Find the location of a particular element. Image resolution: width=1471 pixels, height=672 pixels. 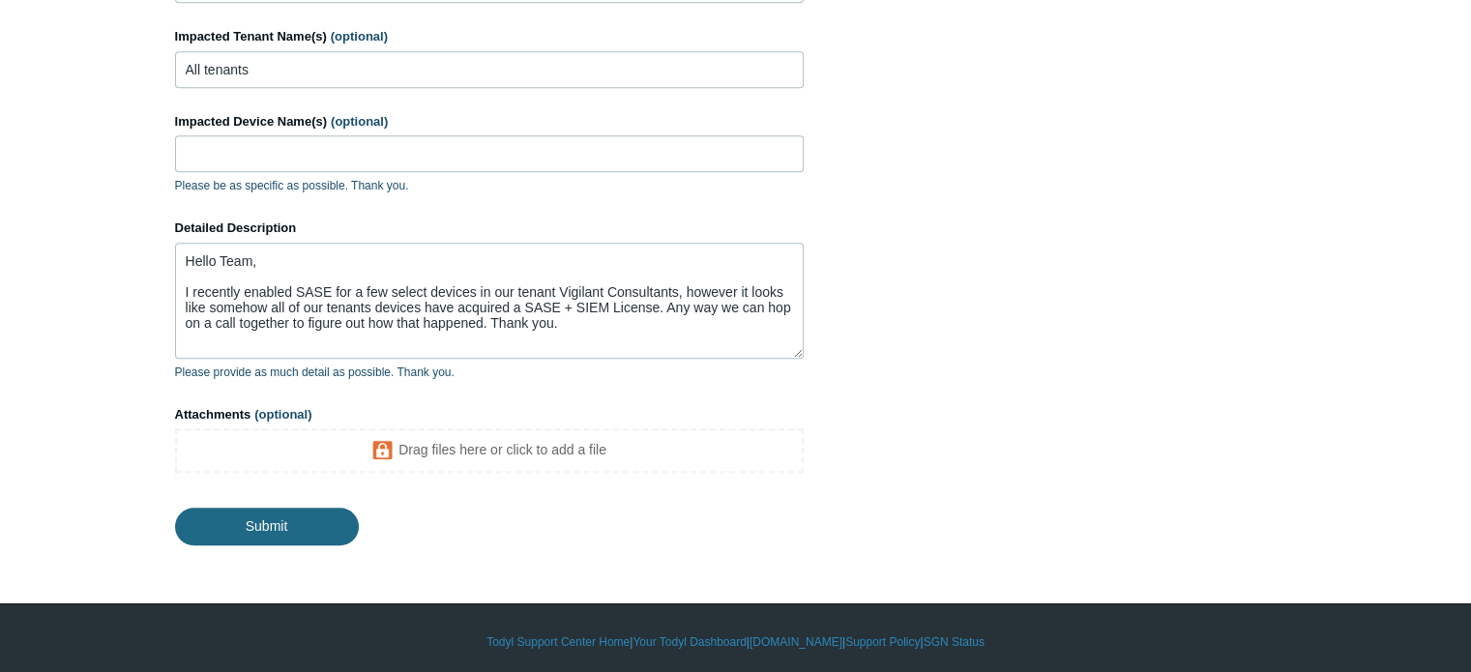

label: Detailed Description is located at coordinates (489, 228).